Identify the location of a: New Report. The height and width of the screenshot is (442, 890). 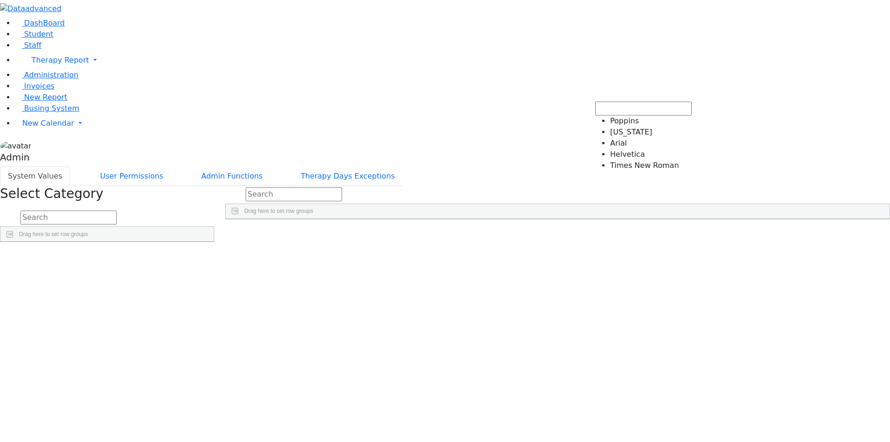
(41, 97).